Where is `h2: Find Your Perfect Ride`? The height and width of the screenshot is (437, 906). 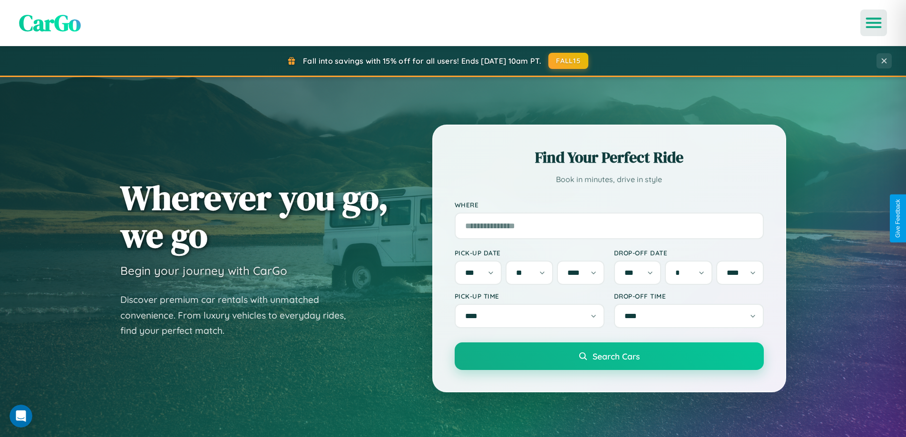 h2: Find Your Perfect Ride is located at coordinates (609, 157).